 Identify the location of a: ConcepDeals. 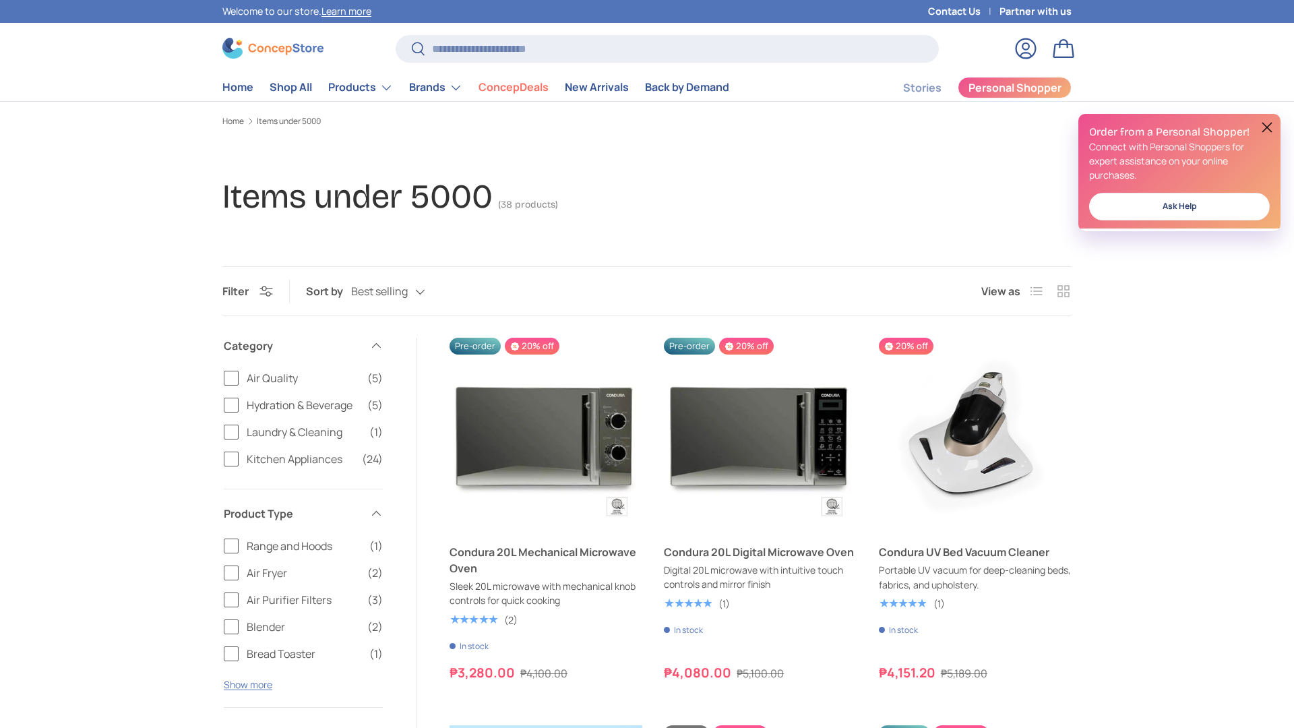
(514, 87).